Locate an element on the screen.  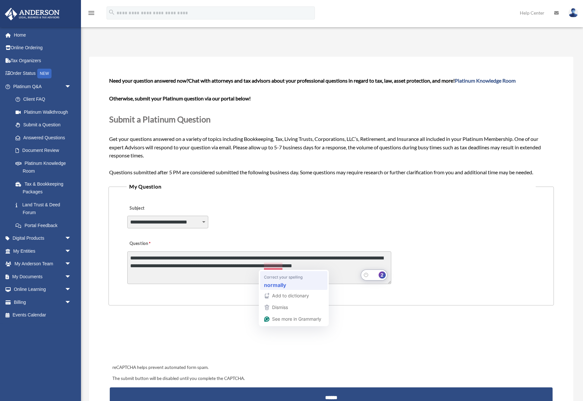
b: Otherwise, submit your Platinum question via our portal below! is located at coordinates (180, 98).